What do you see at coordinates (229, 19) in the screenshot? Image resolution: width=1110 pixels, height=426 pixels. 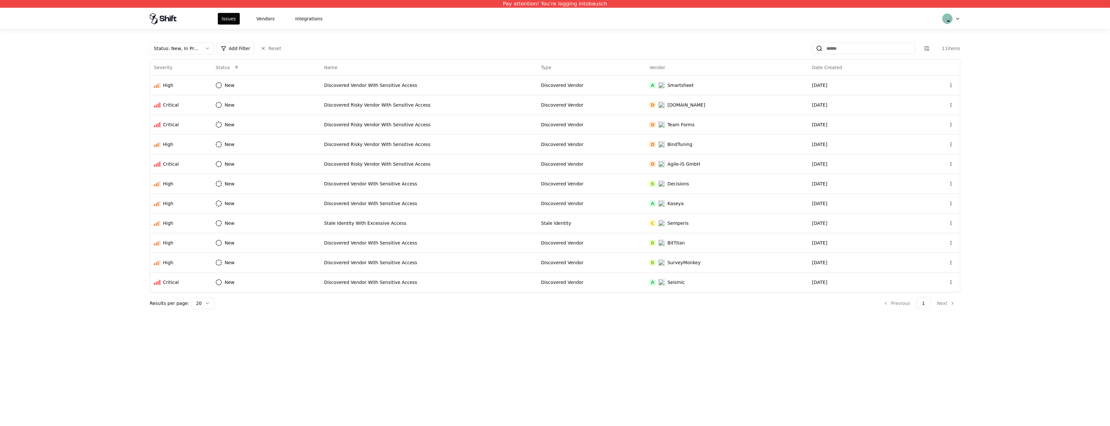 I see `button: Issues` at bounding box center [229, 19].